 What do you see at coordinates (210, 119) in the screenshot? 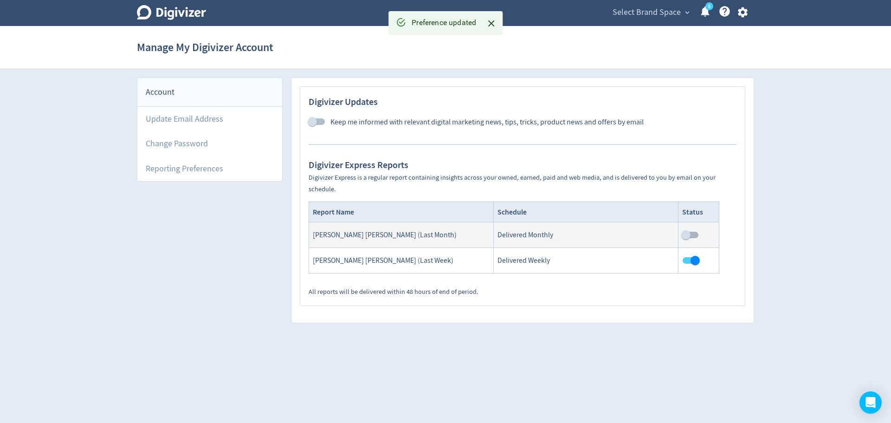
I see `li: Update Email Address` at bounding box center [210, 119].